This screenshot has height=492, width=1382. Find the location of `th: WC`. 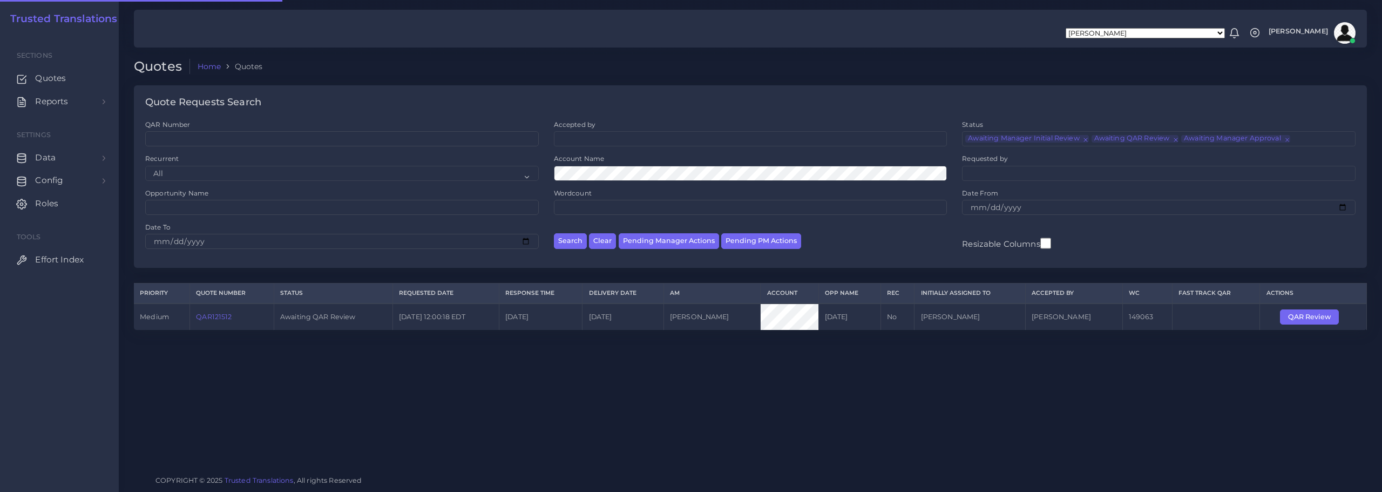

th: WC is located at coordinates (1148, 293).